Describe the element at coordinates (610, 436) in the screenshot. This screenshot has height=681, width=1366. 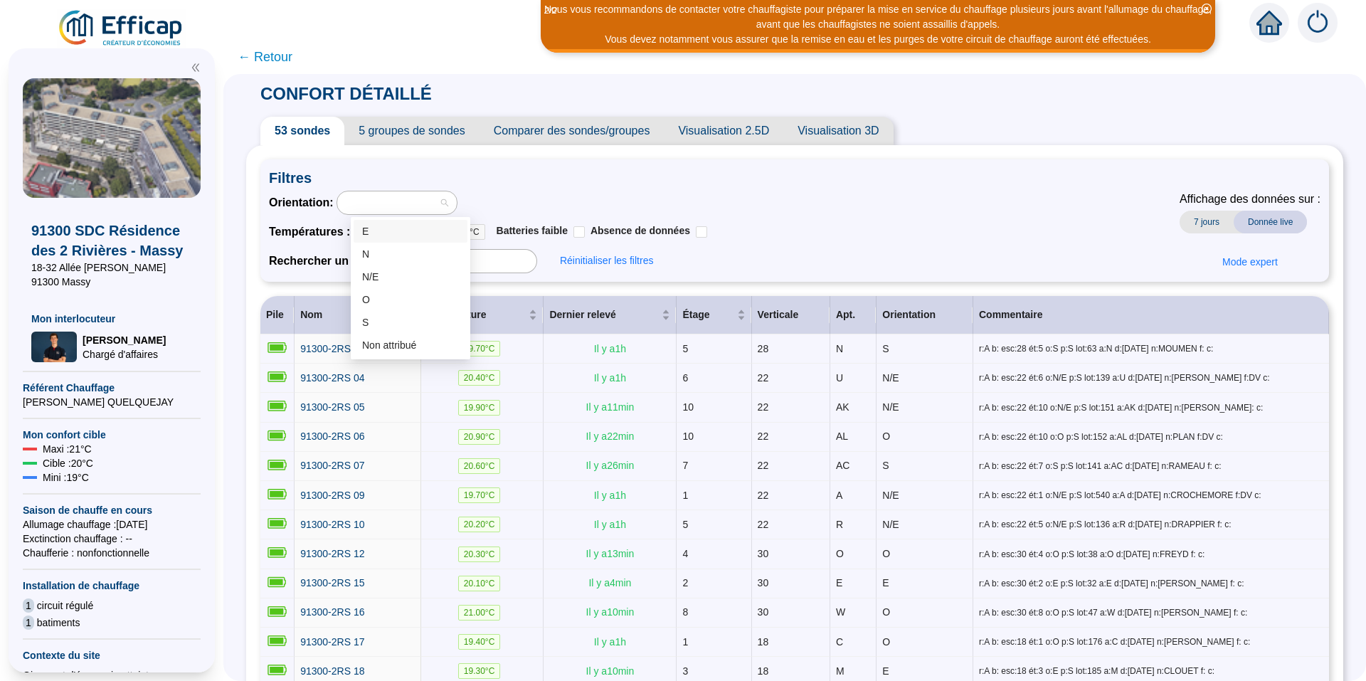
I see `span: Il y a 22 min` at that location.